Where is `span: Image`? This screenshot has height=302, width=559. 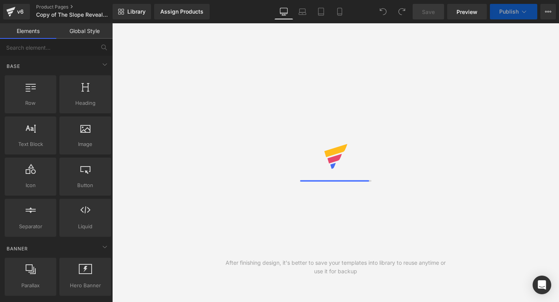
span: Image is located at coordinates (85, 144).